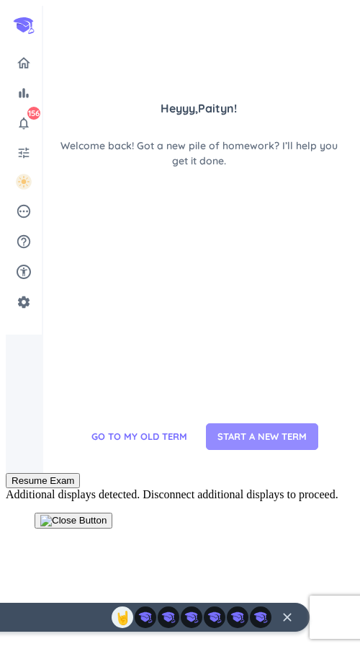  What do you see at coordinates (24, 302) in the screenshot?
I see `a: settings` at bounding box center [24, 302].